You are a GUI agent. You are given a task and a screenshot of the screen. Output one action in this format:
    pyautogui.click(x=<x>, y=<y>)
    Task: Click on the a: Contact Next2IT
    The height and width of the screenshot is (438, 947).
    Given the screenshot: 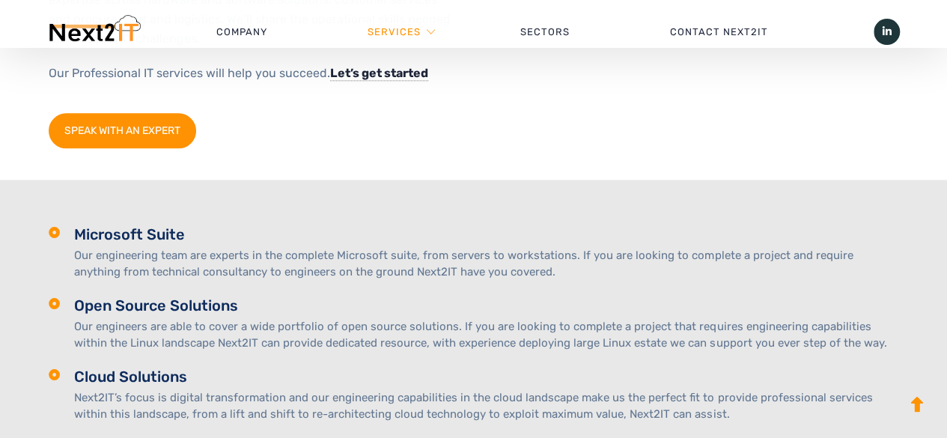 What is the action you would take?
    pyautogui.click(x=718, y=32)
    